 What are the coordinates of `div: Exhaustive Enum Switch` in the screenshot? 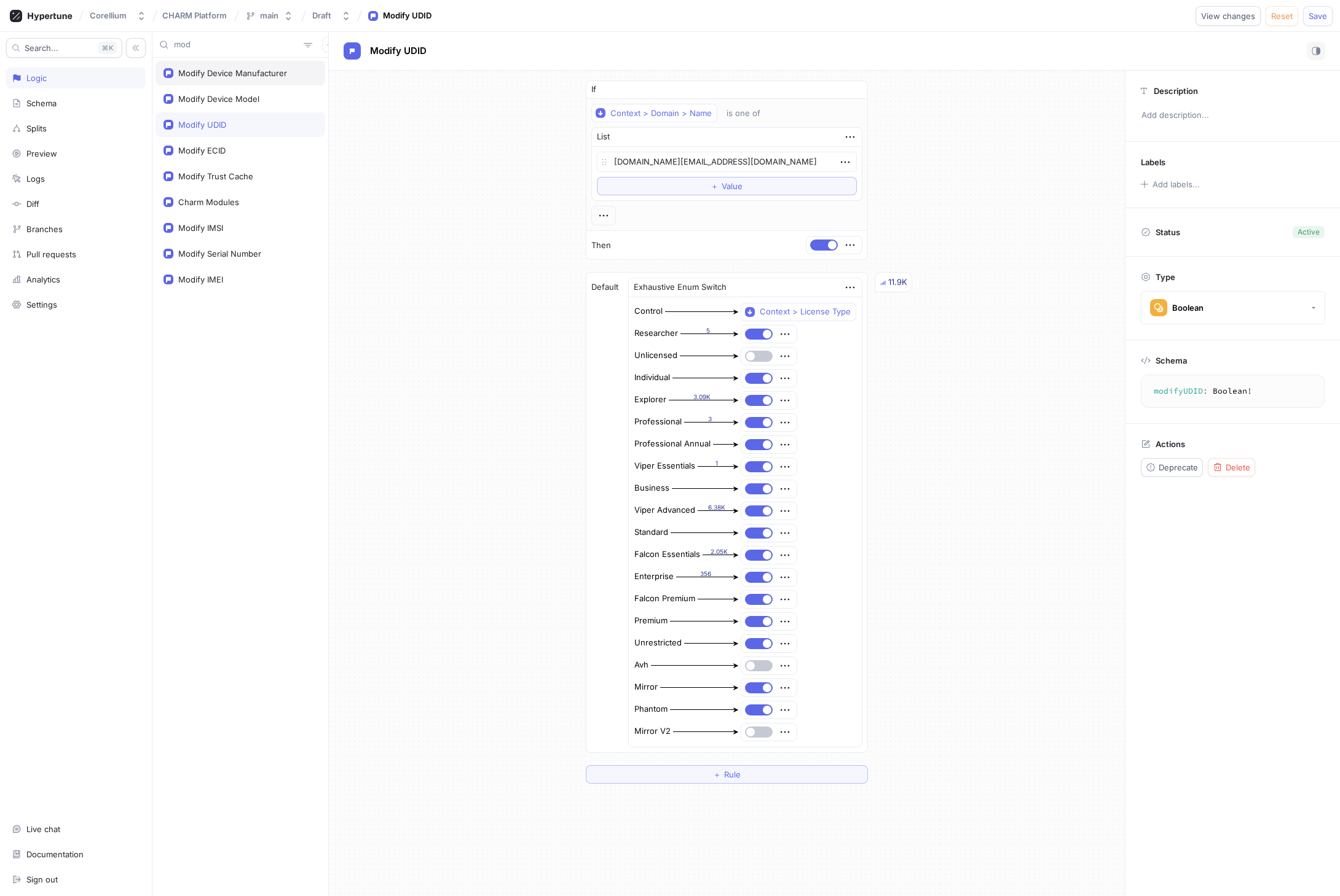 It's located at (679, 288).